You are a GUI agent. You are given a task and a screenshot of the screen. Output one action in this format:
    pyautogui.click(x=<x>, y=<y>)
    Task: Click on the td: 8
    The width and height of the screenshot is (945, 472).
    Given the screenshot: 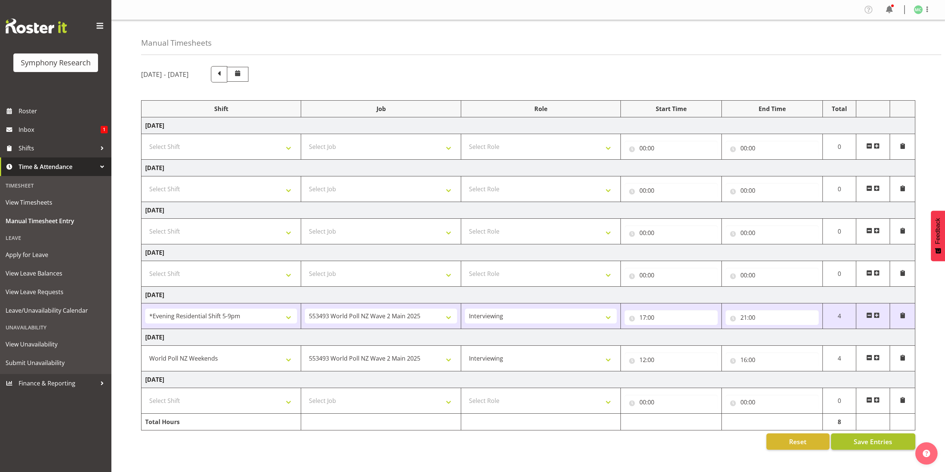 What is the action you would take?
    pyautogui.click(x=840, y=422)
    